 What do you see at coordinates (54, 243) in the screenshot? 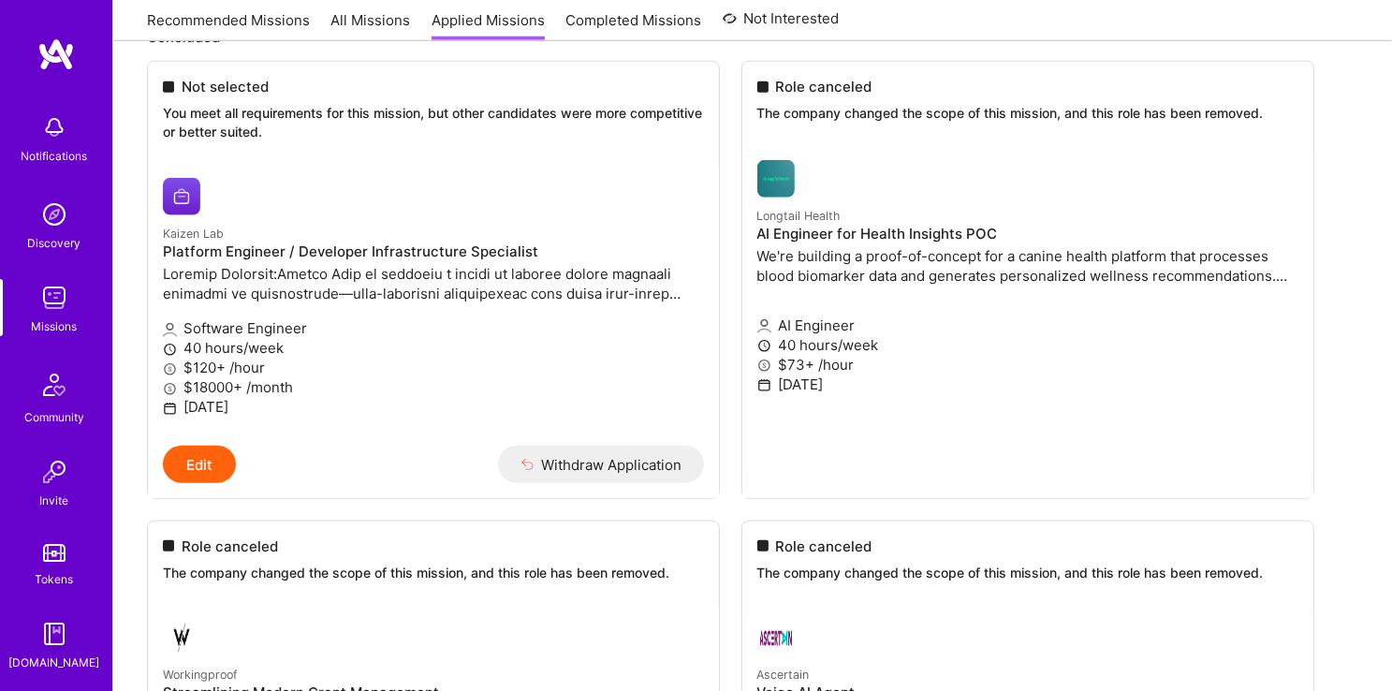
I see `div: Discovery` at bounding box center [54, 243].